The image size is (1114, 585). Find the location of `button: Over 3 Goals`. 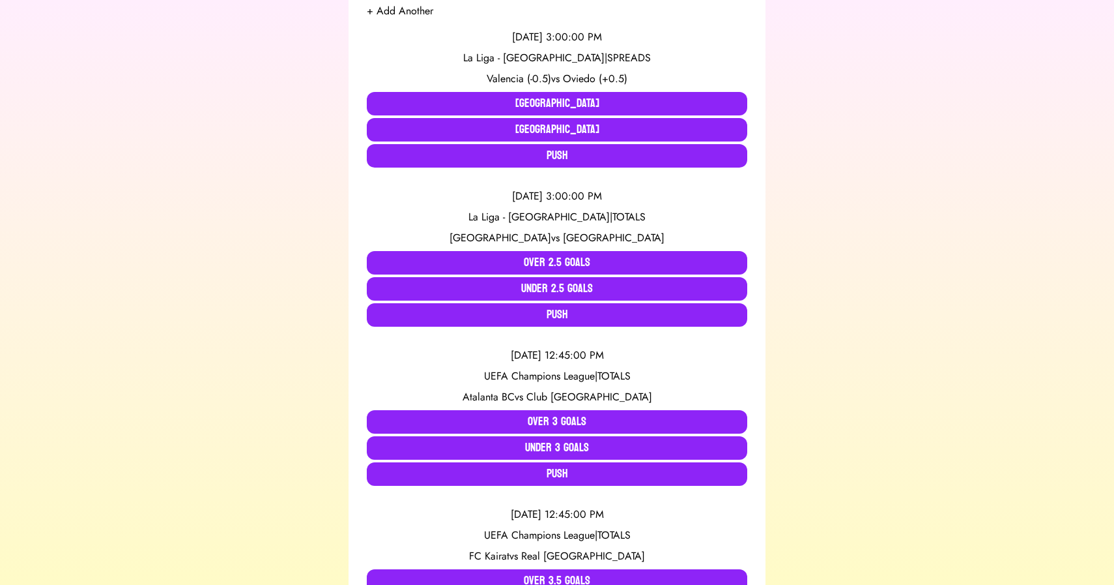

button: Over 3 Goals is located at coordinates (557, 422).